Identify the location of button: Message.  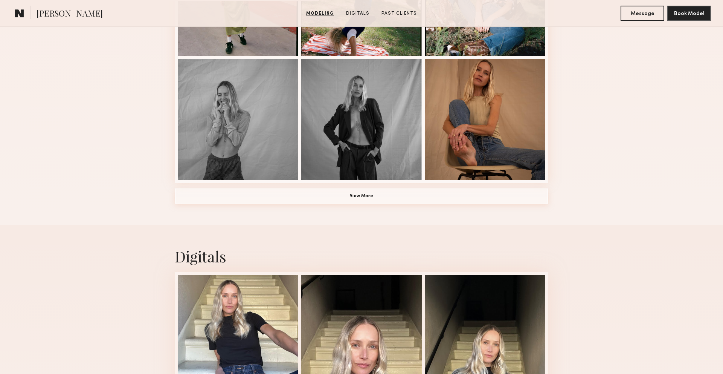
(643, 13).